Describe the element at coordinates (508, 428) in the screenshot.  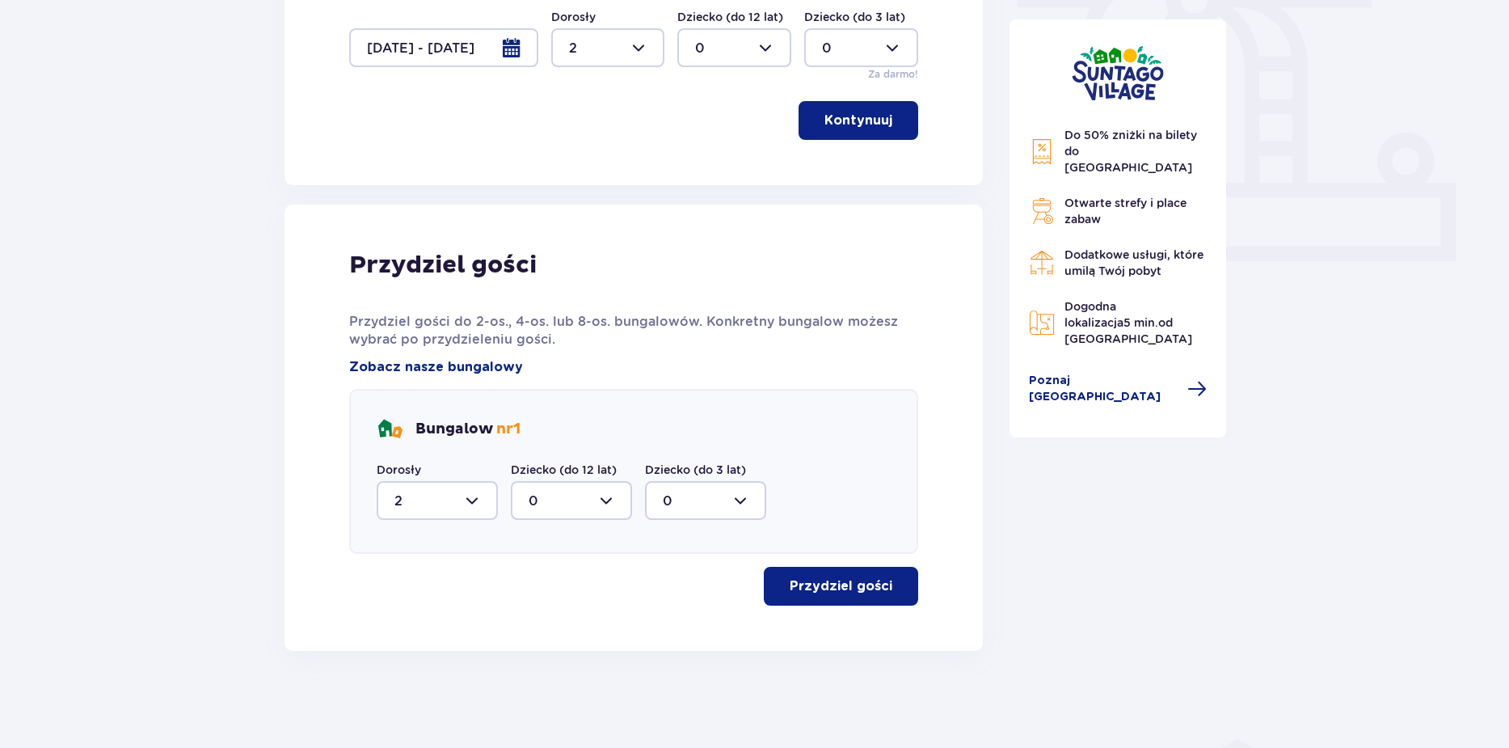
I see `span: nr 1` at that location.